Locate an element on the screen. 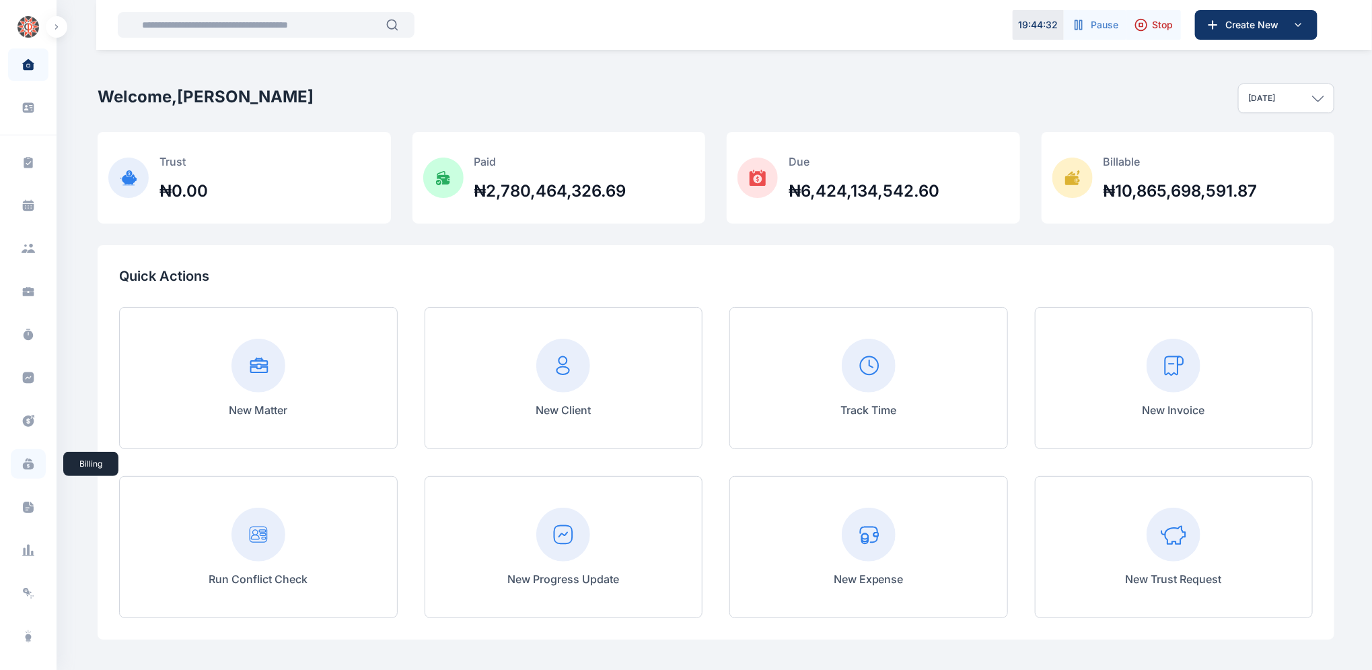  p: New Invoice is located at coordinates (1174, 410).